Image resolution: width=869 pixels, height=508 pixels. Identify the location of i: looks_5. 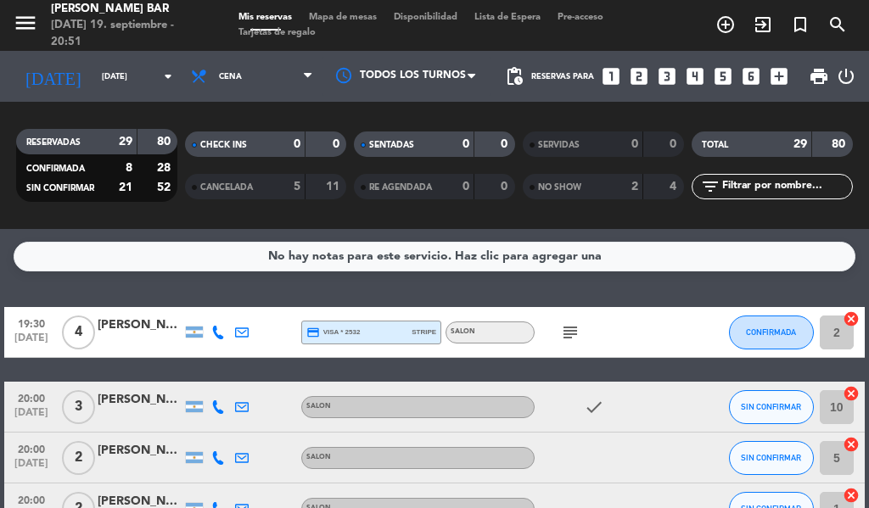
(723, 76).